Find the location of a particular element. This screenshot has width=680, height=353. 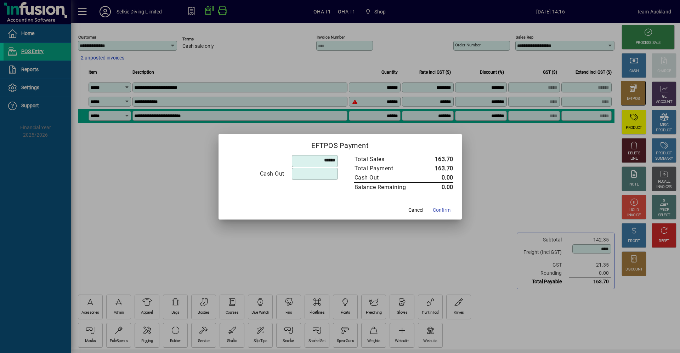

div: Balance Remaining is located at coordinates (384, 187).